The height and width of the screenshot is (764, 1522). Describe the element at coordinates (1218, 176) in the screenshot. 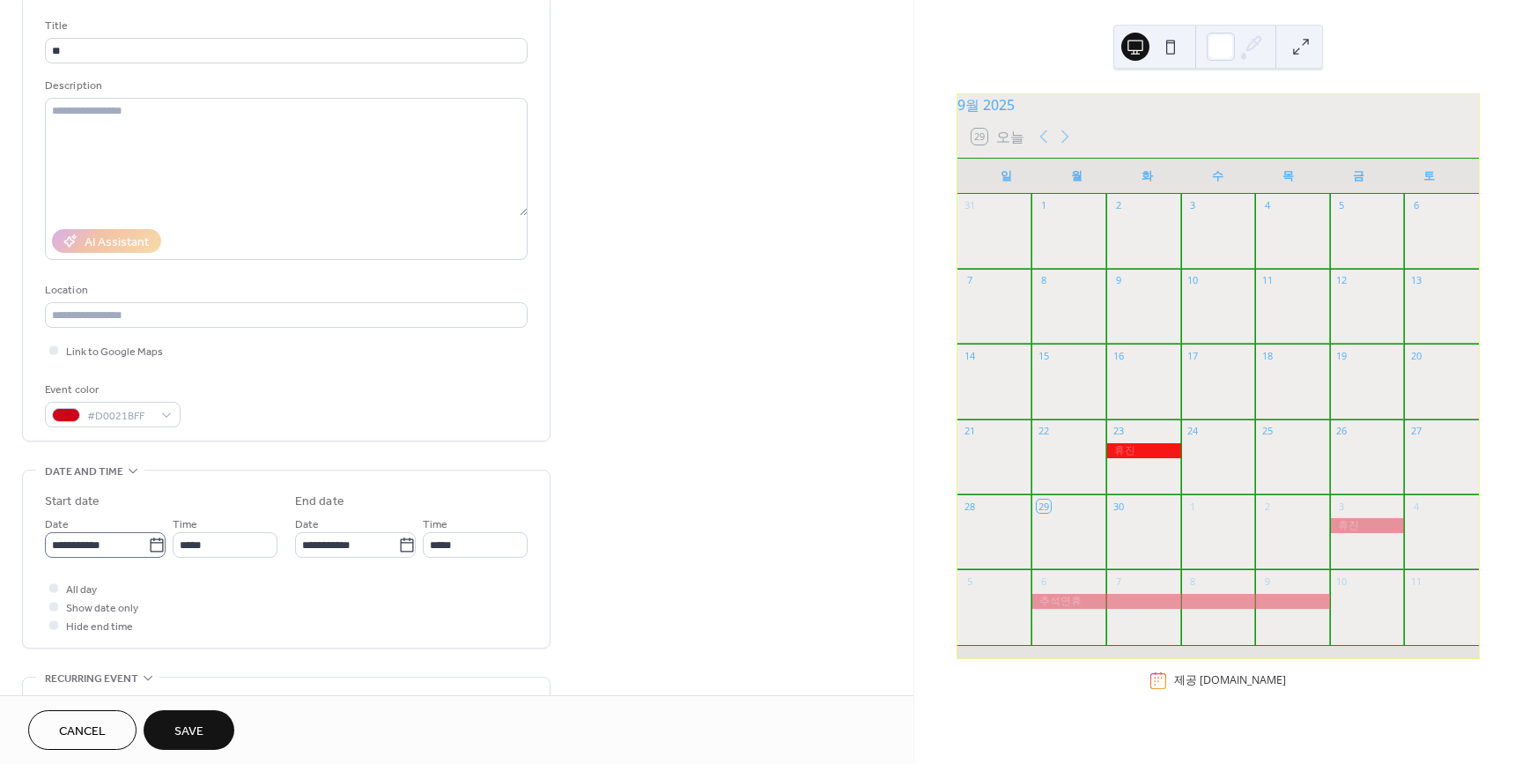

I see `div: 수` at that location.